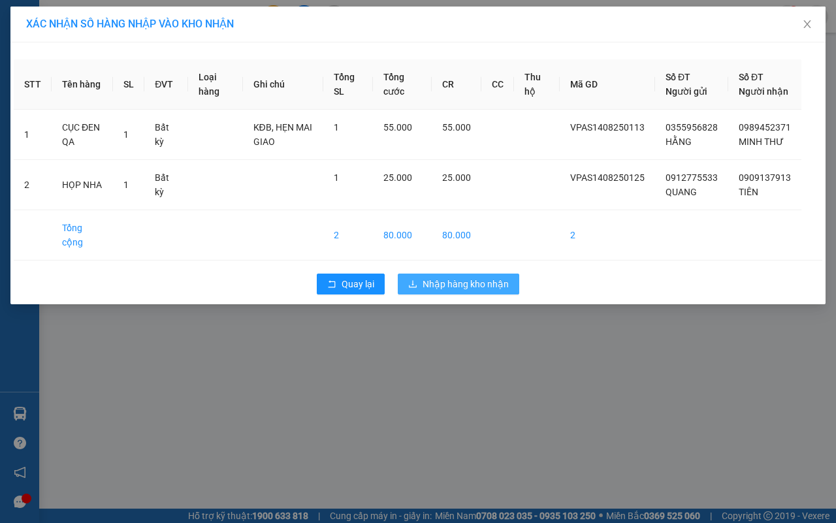 This screenshot has width=836, height=523. Describe the element at coordinates (457, 84) in the screenshot. I see `th: CR` at that location.